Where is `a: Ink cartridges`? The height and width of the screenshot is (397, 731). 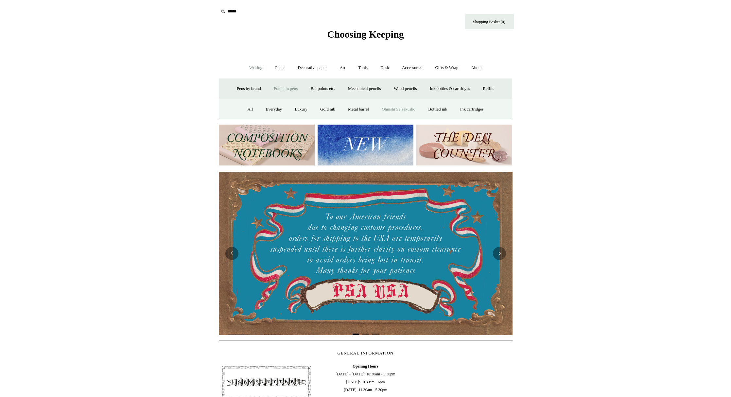
a: Ink cartridges is located at coordinates (472, 109).